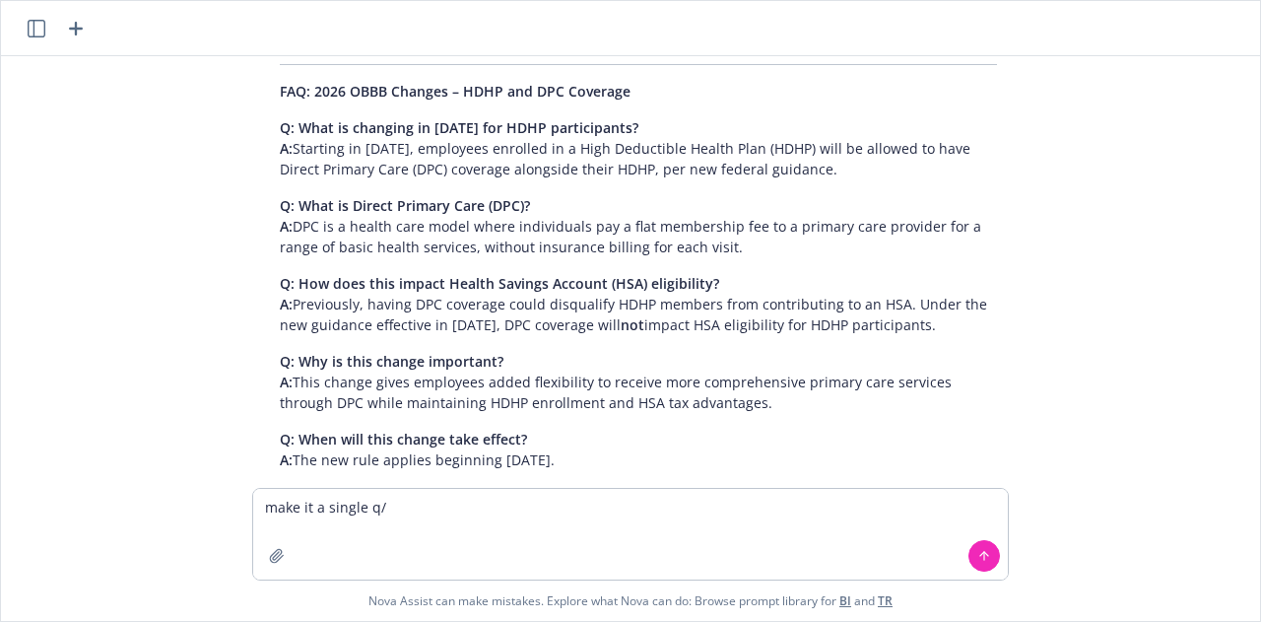 The height and width of the screenshot is (622, 1261). What do you see at coordinates (638, 226) in the screenshot?
I see `p: DPC is a health care model where individuals pay a flat membership fee to a primary care provider...` at bounding box center [638, 226].